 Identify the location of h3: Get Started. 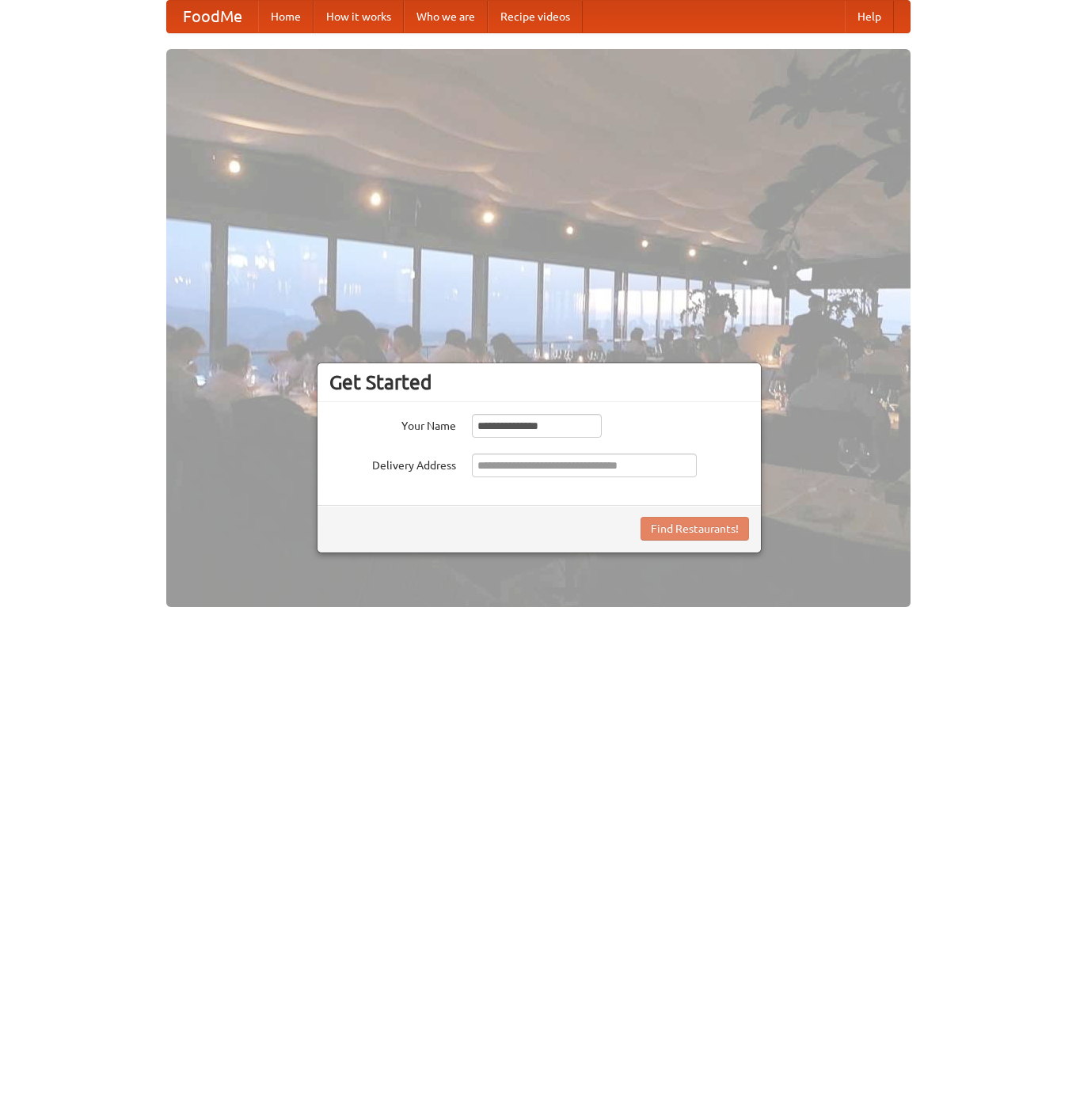
(539, 383).